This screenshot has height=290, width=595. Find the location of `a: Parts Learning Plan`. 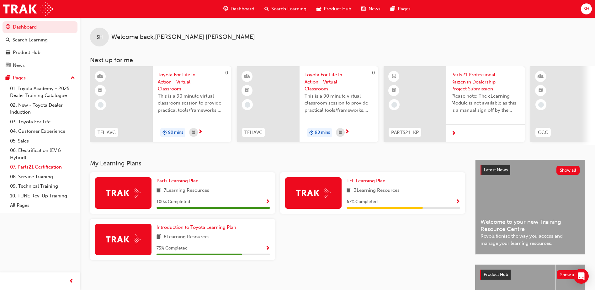

a: Parts Learning Plan is located at coordinates (179, 181).